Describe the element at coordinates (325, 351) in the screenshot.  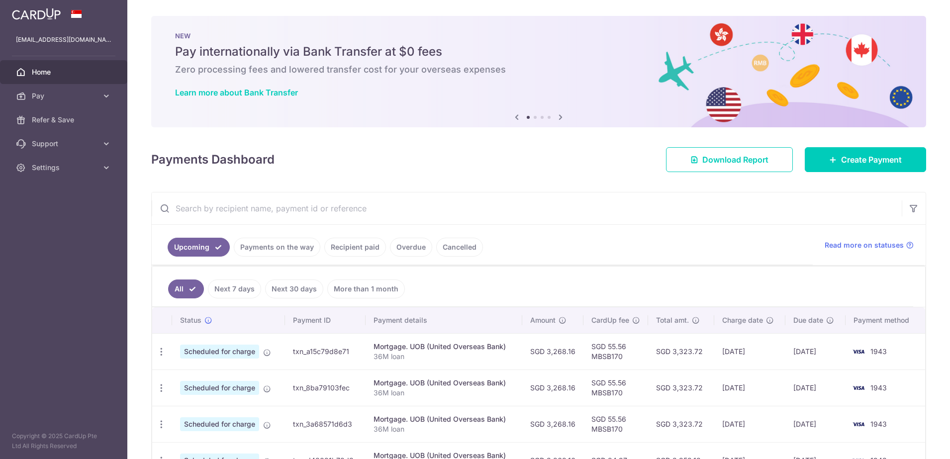
I see `td: txn_a15c79d8e71` at that location.